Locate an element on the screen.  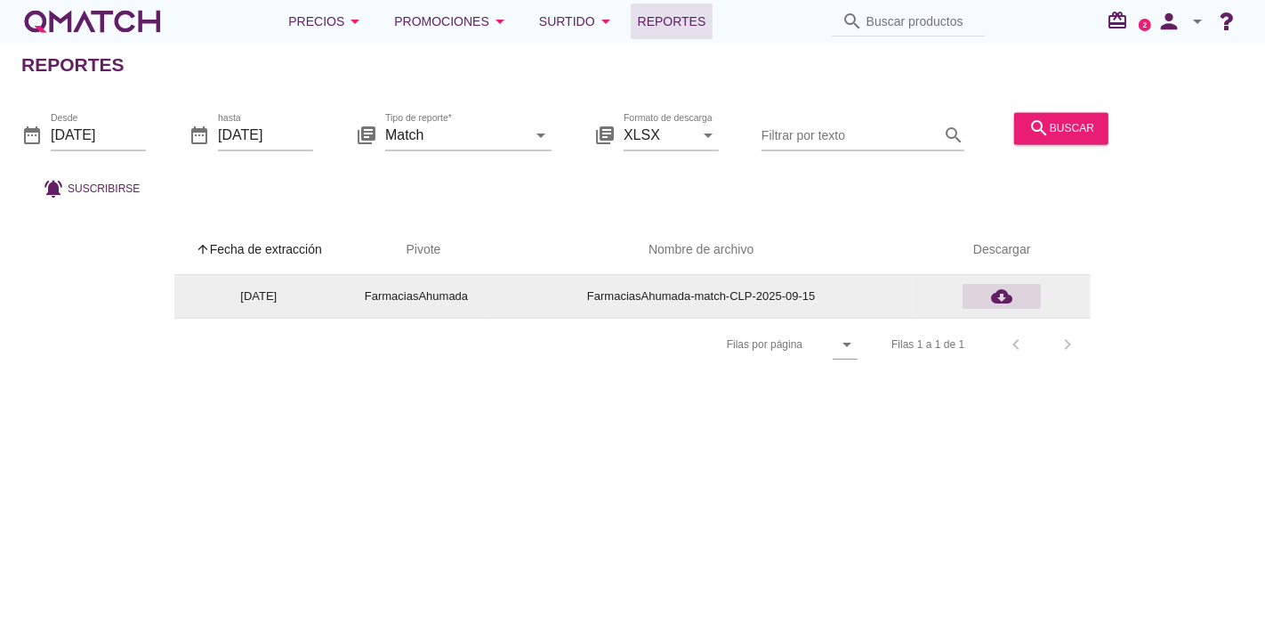
h2: Reportes is located at coordinates (73, 65).